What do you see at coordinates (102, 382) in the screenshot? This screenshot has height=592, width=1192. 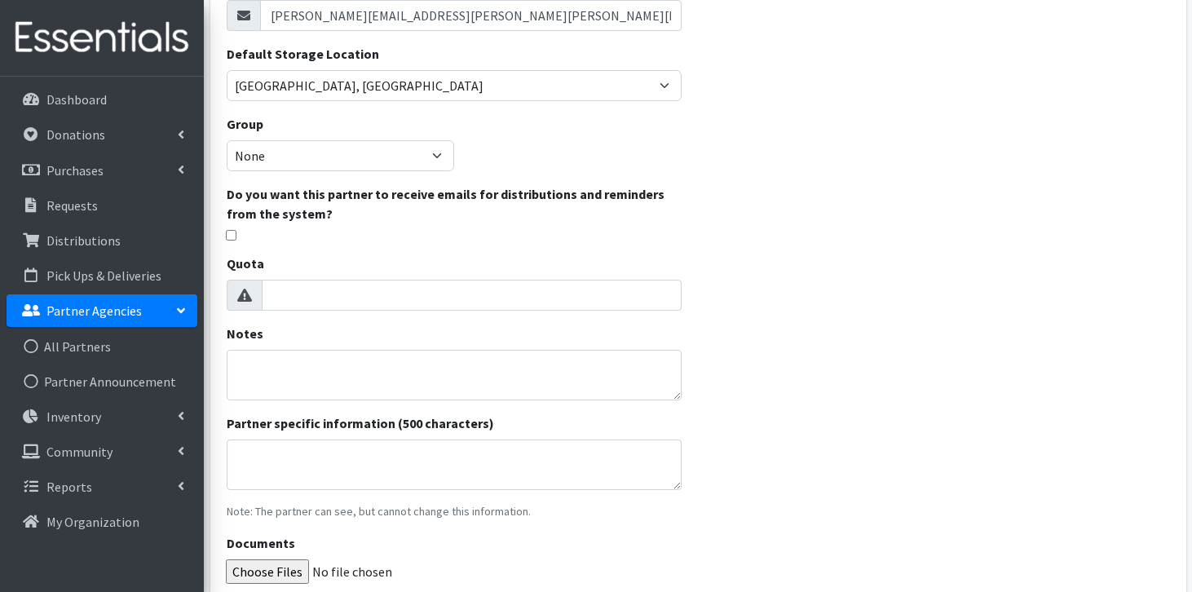 I see `a: Partner Announcement` at bounding box center [102, 382].